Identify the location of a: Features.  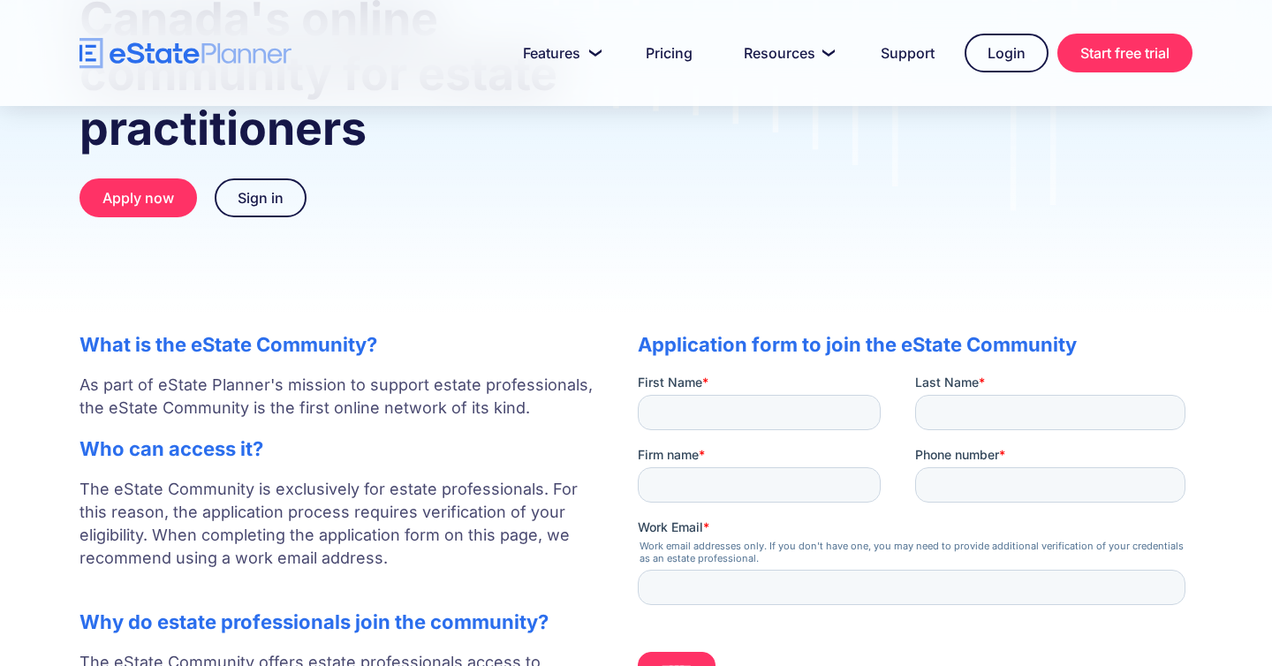
(558, 53).